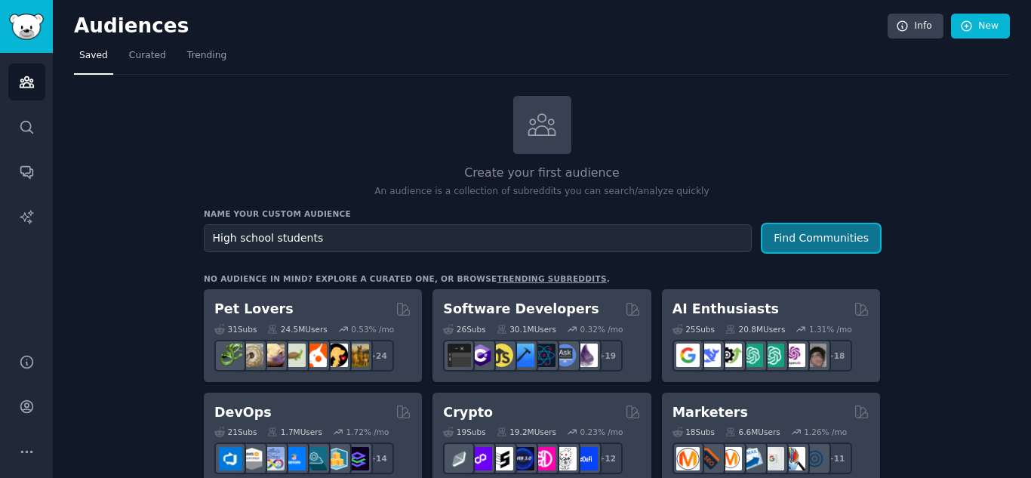  Describe the element at coordinates (297, 329) in the screenshot. I see `div: 24.5M Users` at that location.